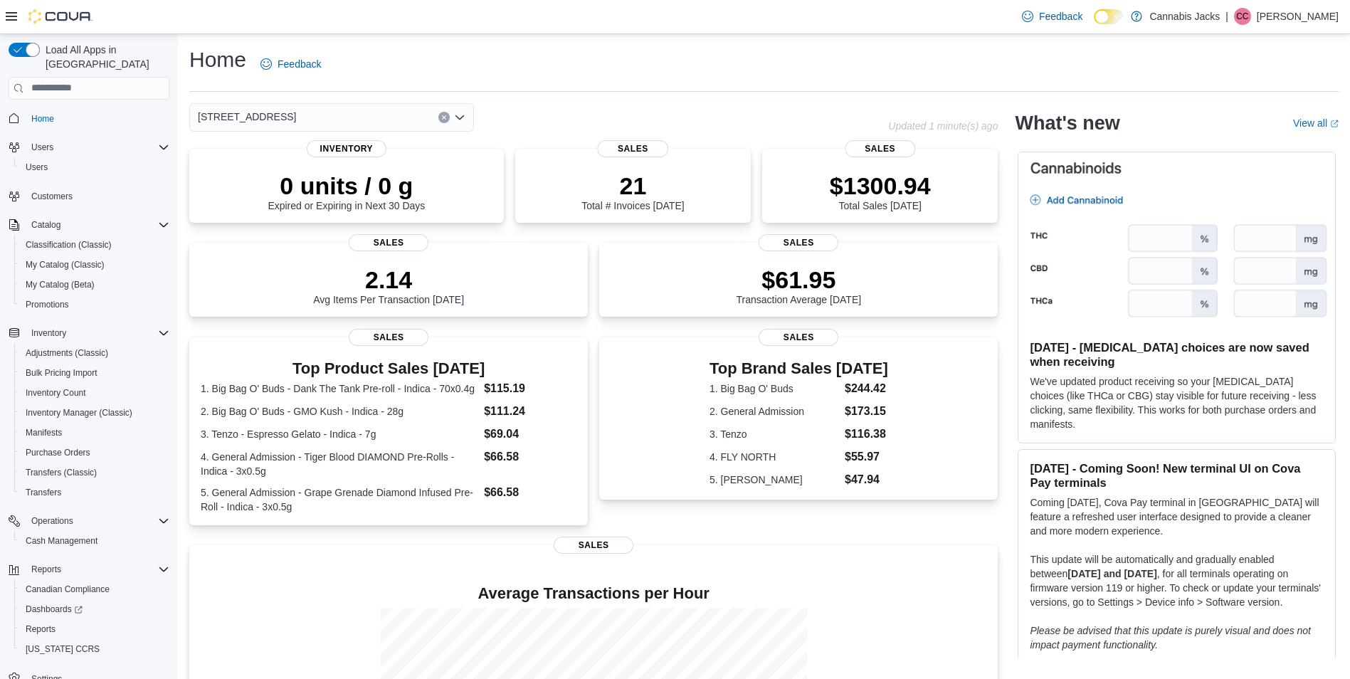  What do you see at coordinates (95, 492) in the screenshot?
I see `button: Transfers` at bounding box center [95, 492].